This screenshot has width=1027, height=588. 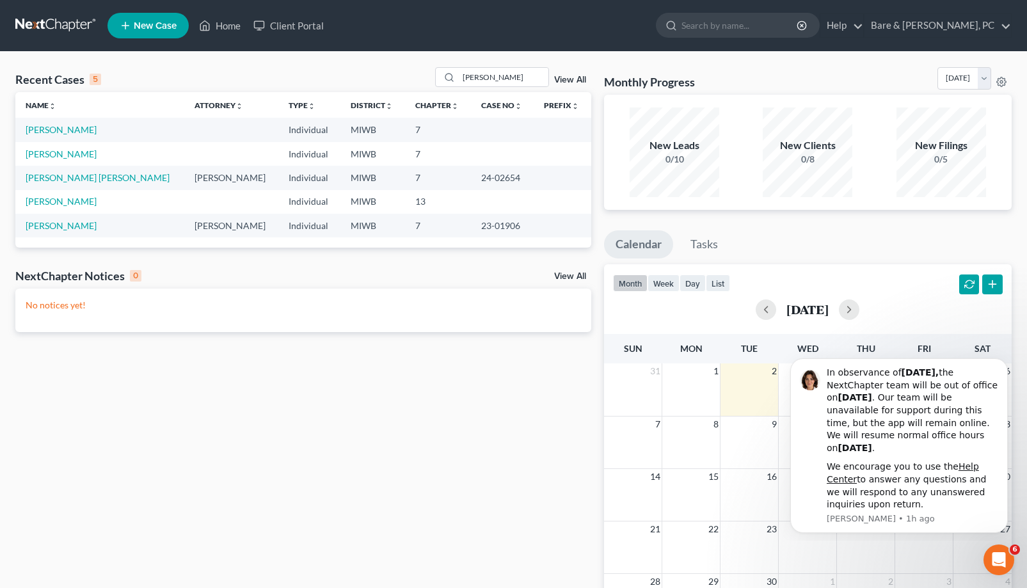 I want to click on span: Tue, so click(x=749, y=348).